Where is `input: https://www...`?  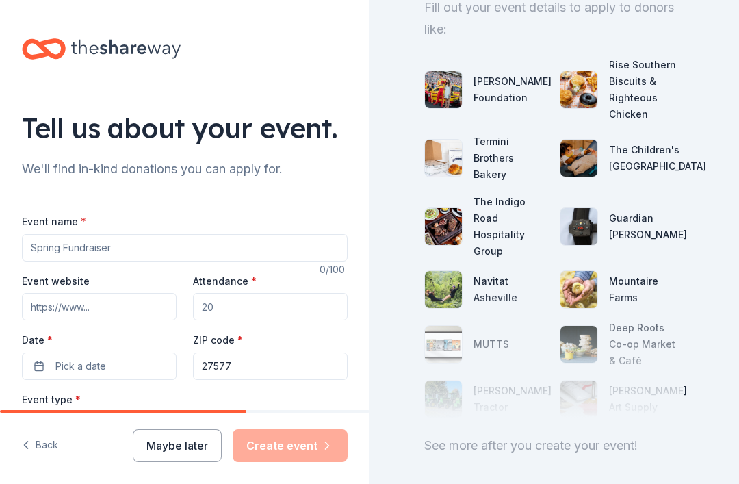 input: https://www... is located at coordinates (99, 306).